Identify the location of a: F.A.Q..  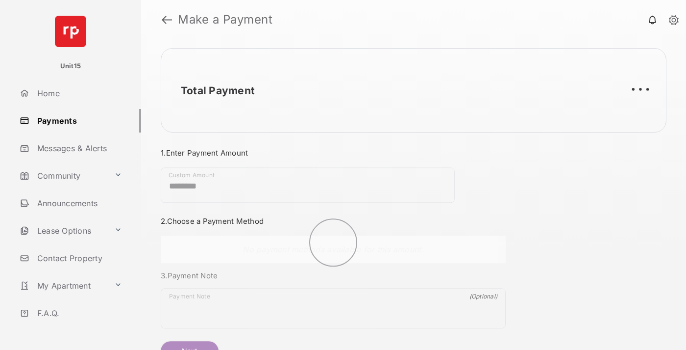
(78, 313).